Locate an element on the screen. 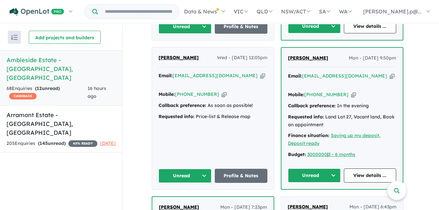  a: 3 - 6 months is located at coordinates (341, 154).